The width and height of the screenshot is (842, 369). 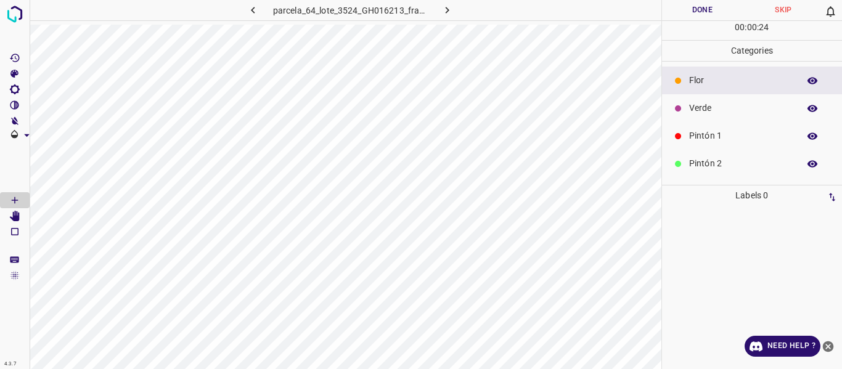 I want to click on p: Pintón 1, so click(x=741, y=136).